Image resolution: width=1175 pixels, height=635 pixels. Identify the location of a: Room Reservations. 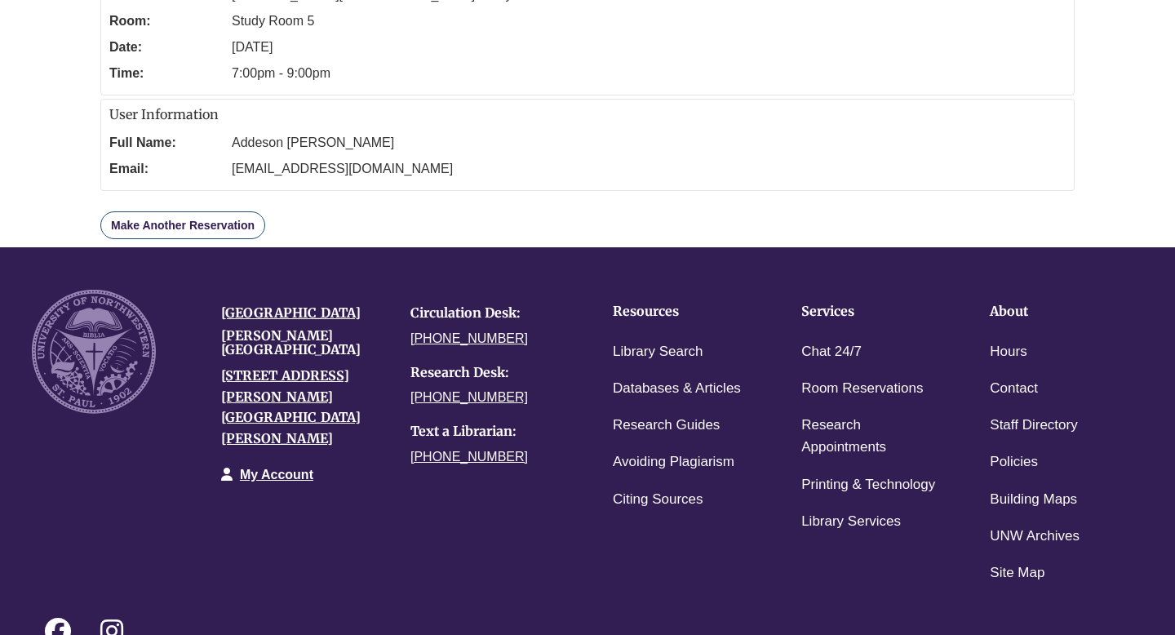
(861, 388).